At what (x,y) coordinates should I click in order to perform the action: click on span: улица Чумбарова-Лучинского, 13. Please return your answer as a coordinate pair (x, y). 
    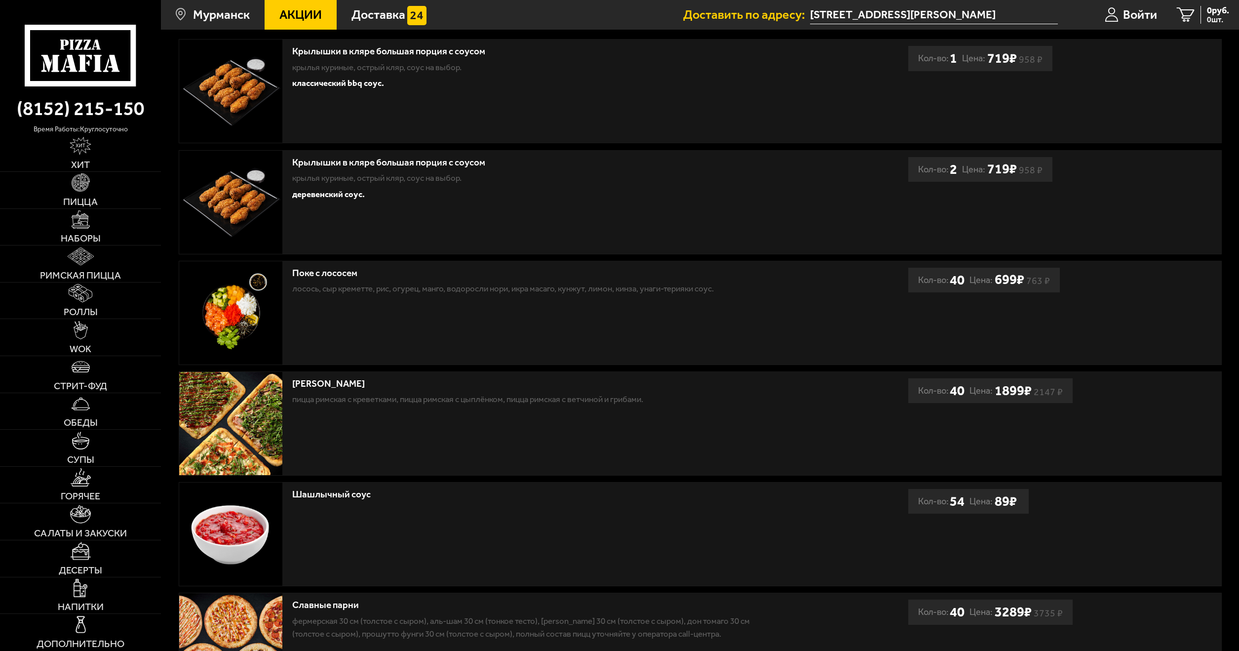
    Looking at the image, I should click on (934, 15).